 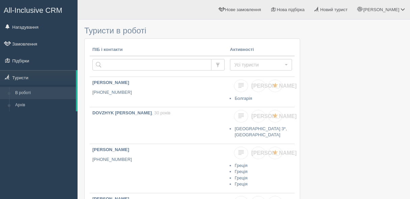 What do you see at coordinates (334, 9) in the screenshot?
I see `span: Новий турист` at bounding box center [334, 9].